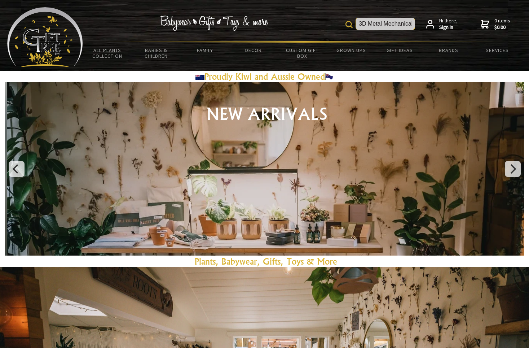 The image size is (529, 348). Describe the element at coordinates (264, 261) in the screenshot. I see `a: Plants, Babywear, Gifts, Toys & Mor` at that location.